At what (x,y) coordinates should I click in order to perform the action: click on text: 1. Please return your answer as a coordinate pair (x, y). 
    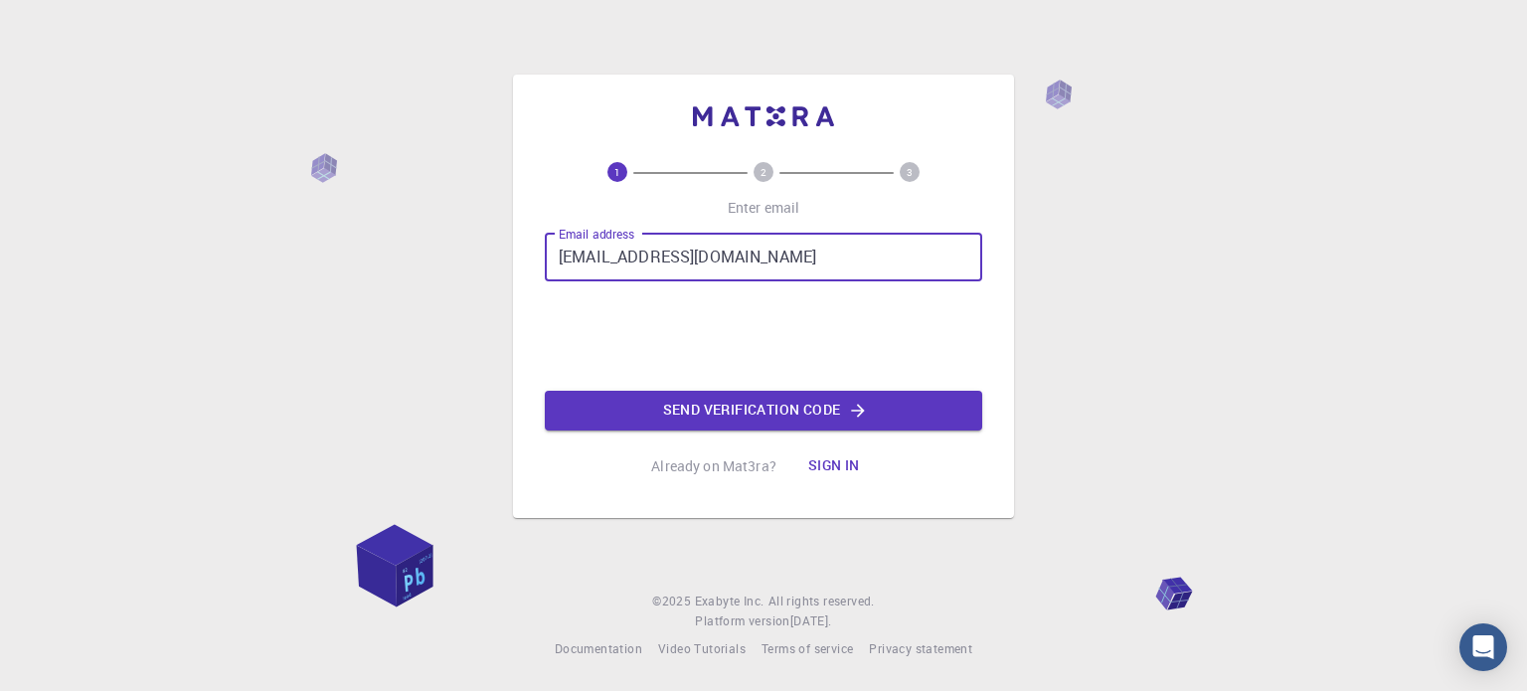
    Looking at the image, I should click on (617, 172).